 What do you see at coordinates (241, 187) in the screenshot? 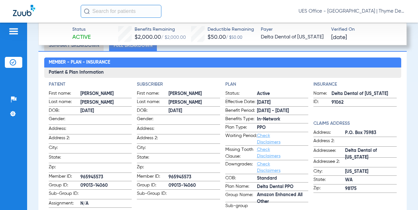
I see `span: Plan Name:` at bounding box center [241, 187].